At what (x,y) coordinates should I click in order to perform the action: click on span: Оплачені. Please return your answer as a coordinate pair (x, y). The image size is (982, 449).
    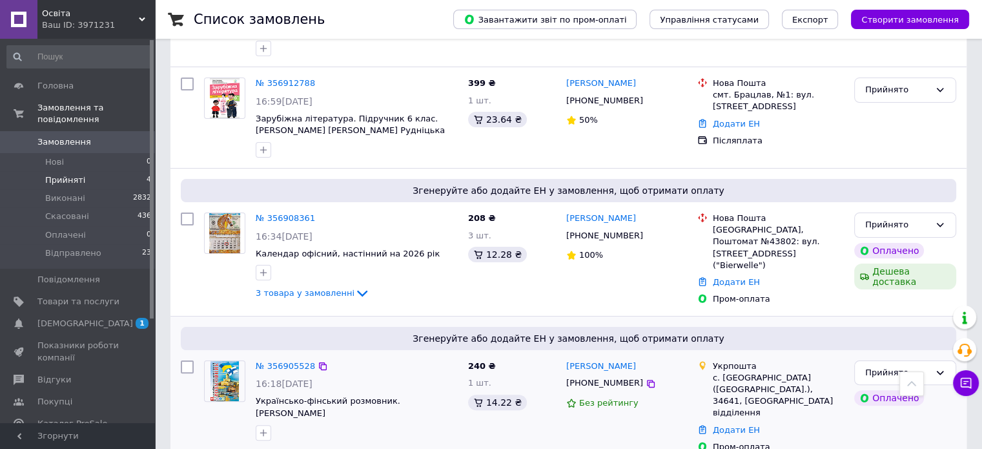
    Looking at the image, I should click on (65, 235).